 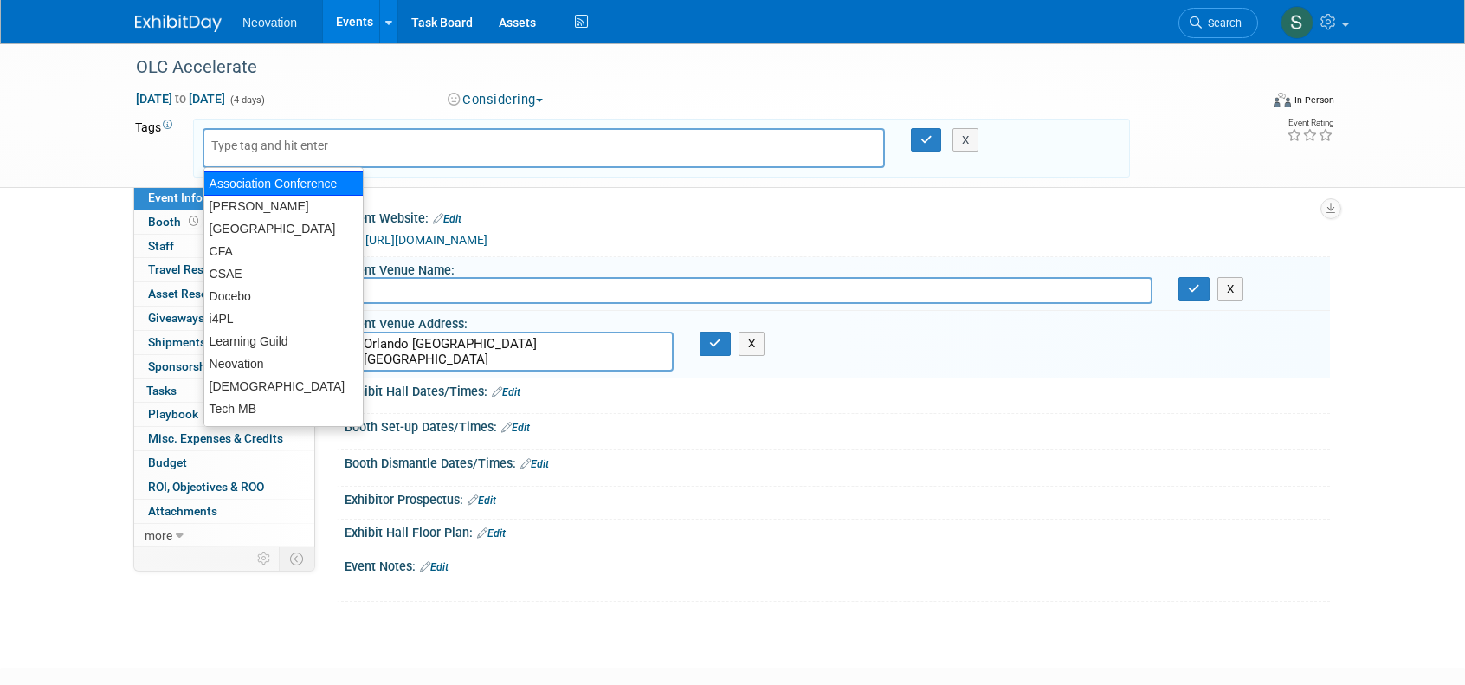 What do you see at coordinates (837, 462) in the screenshot?
I see `div: Booth Dismantle Dates/Times:` at bounding box center [837, 462].